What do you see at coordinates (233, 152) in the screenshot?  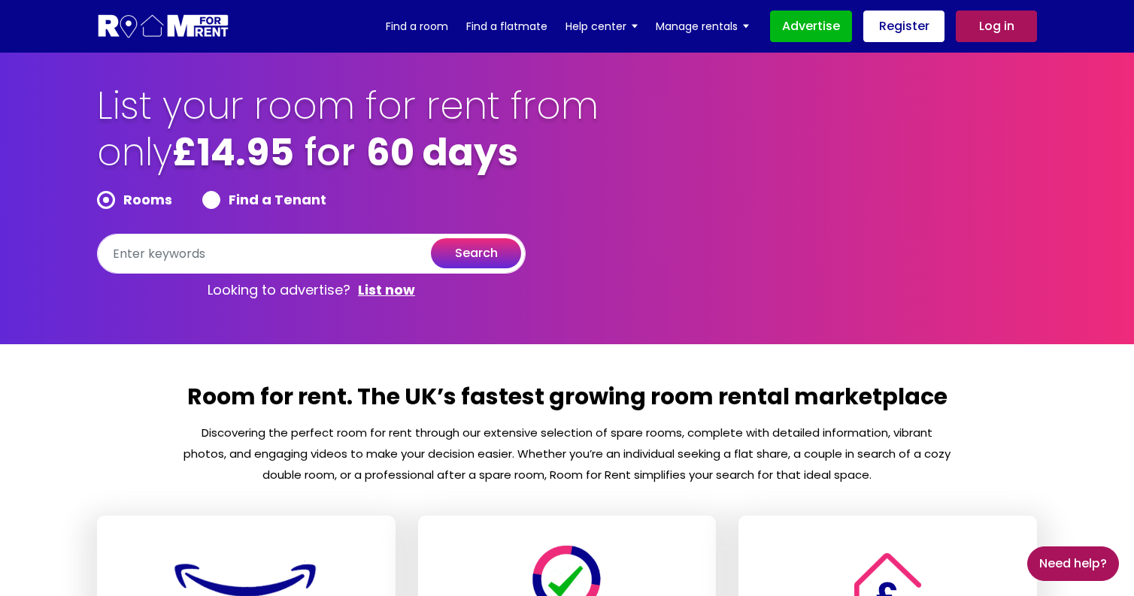 I see `b: £14.95` at bounding box center [233, 152].